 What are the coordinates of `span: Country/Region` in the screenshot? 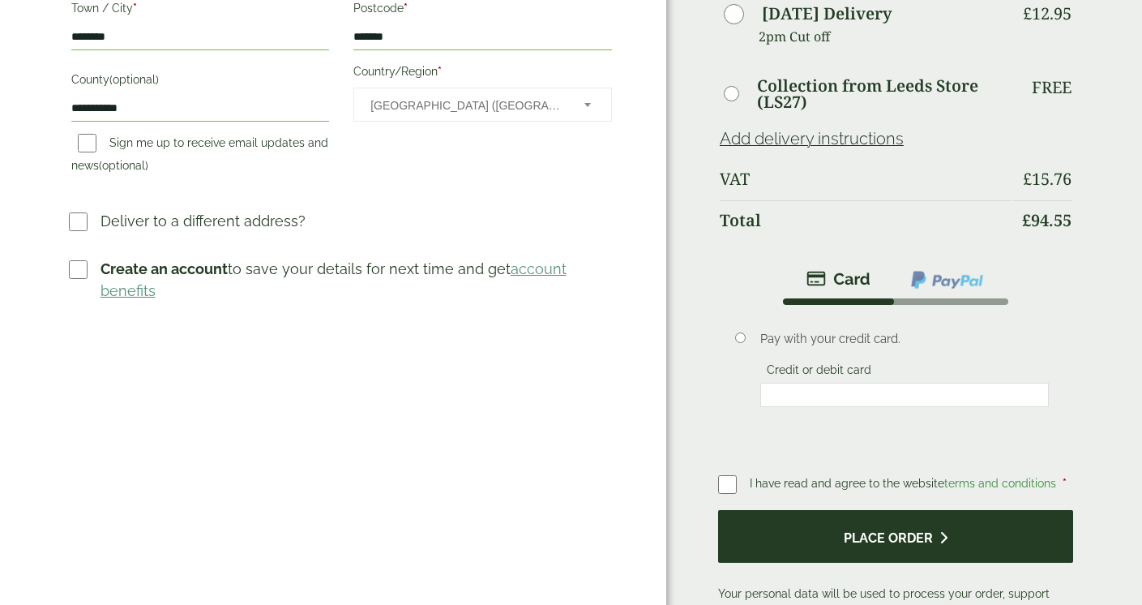 It's located at (482, 105).